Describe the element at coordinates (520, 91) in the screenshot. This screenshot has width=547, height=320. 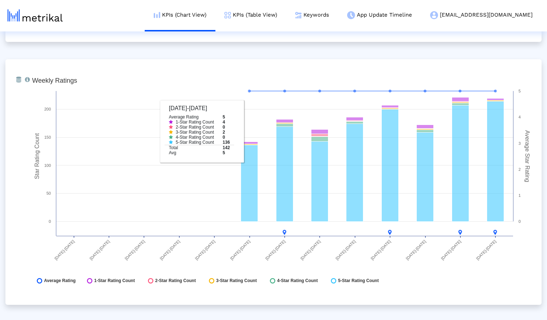
I see `text: 5` at that location.